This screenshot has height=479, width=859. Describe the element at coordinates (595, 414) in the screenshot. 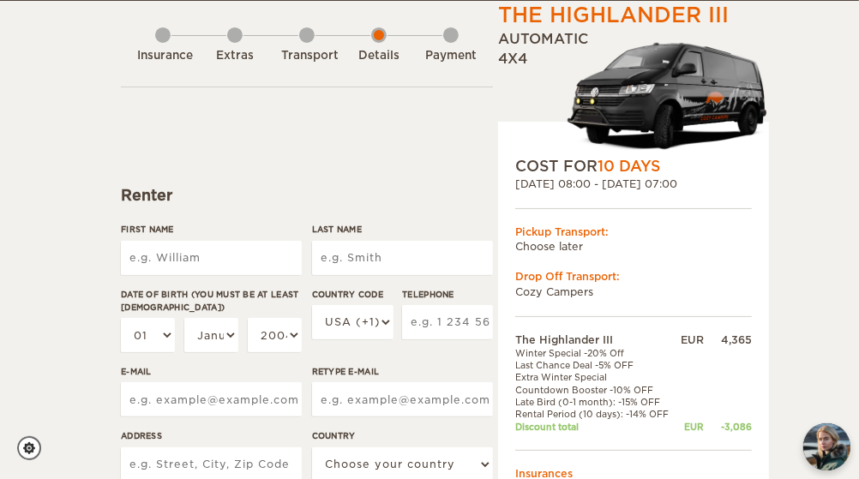

I see `td: Rental Period (10 days): -14% OFF` at that location.